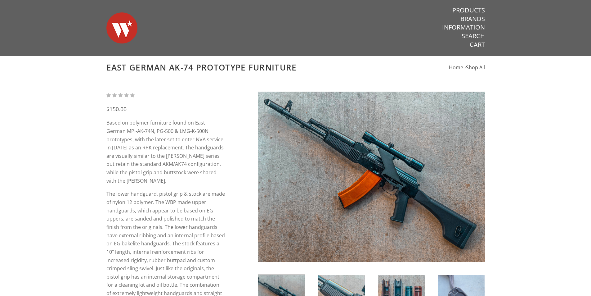  Describe the element at coordinates (371, 176) in the screenshot. I see `img: East German AK-74 Prototype Furniture` at that location.